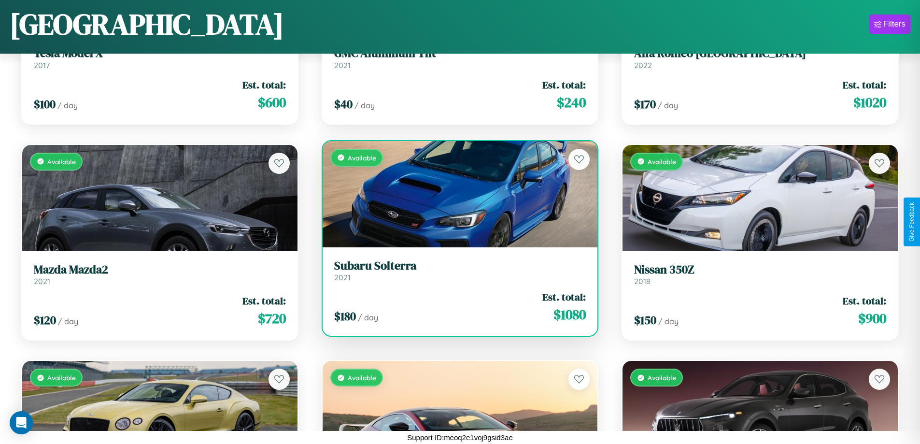 The width and height of the screenshot is (920, 444). What do you see at coordinates (160, 53) in the screenshot?
I see `h3: Tesla Model X` at bounding box center [160, 53].